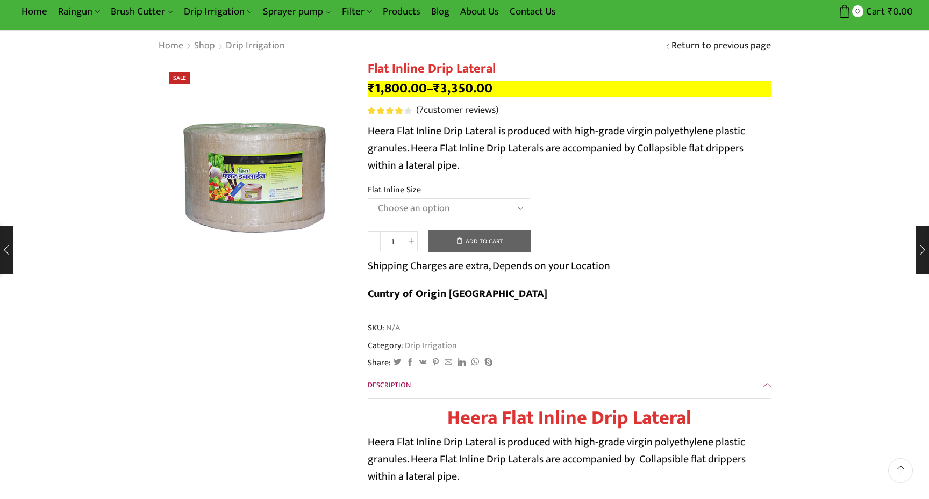 The image size is (929, 499). What do you see at coordinates (569, 385) in the screenshot?
I see `a: Description` at bounding box center [569, 385].